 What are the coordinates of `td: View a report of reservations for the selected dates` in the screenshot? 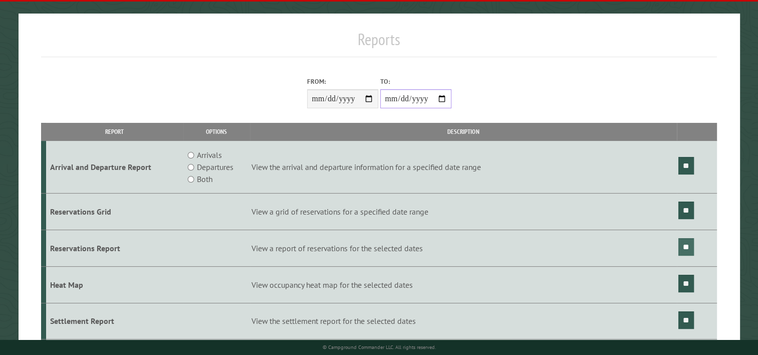 It's located at (464, 248).